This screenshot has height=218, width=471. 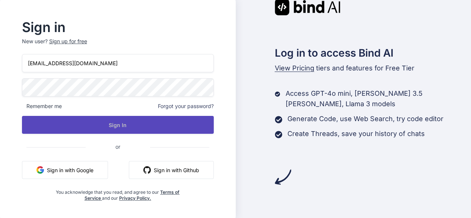 What do you see at coordinates (132, 195) in the screenshot?
I see `a: Terms of Service` at bounding box center [132, 195].